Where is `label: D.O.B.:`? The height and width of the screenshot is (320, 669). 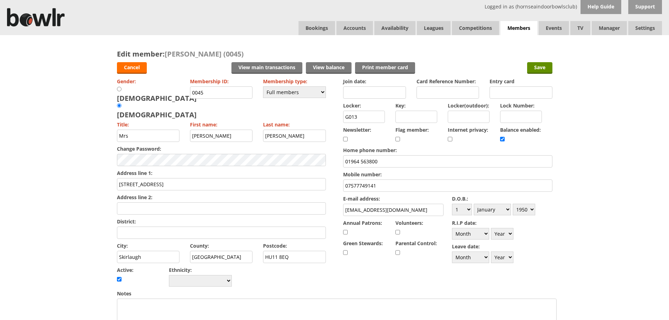
label: D.O.B.: is located at coordinates (502, 198).